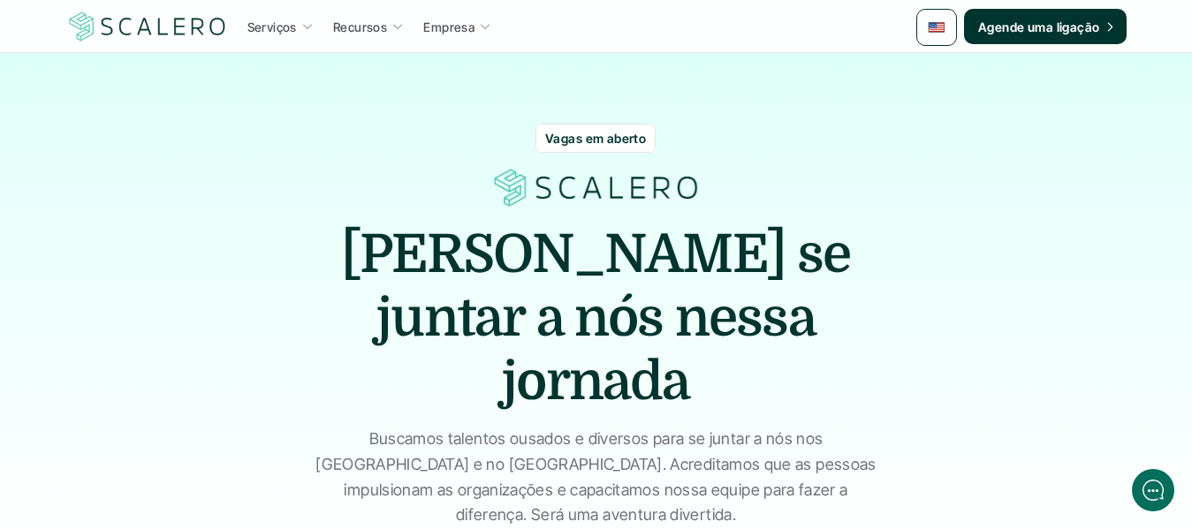 This screenshot has height=529, width=1192. What do you see at coordinates (148, 27) in the screenshot?
I see `a: Logotipo da empresa Scalero` at bounding box center [148, 27].